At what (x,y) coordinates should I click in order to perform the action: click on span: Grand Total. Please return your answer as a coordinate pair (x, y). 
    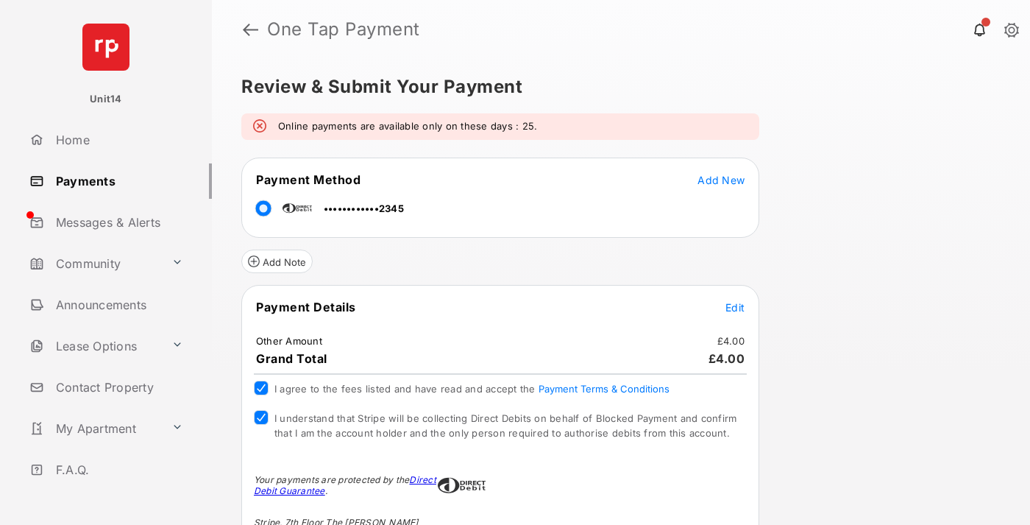
    Looking at the image, I should click on (291, 358).